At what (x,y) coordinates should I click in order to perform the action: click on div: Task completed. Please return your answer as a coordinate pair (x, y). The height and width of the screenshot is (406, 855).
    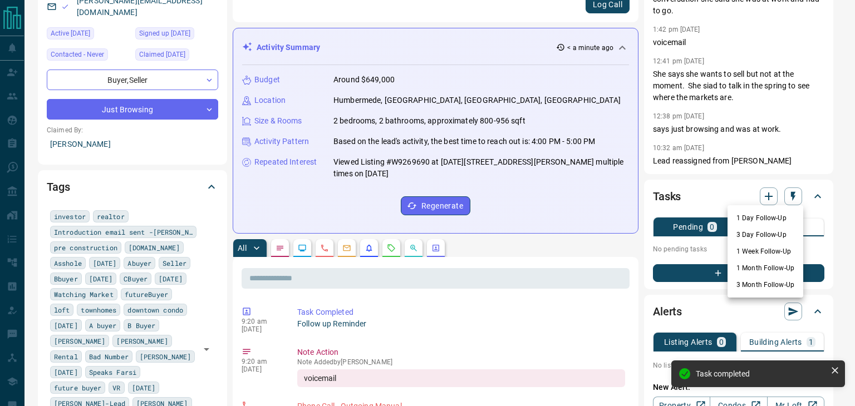
    Looking at the image, I should click on (761, 374).